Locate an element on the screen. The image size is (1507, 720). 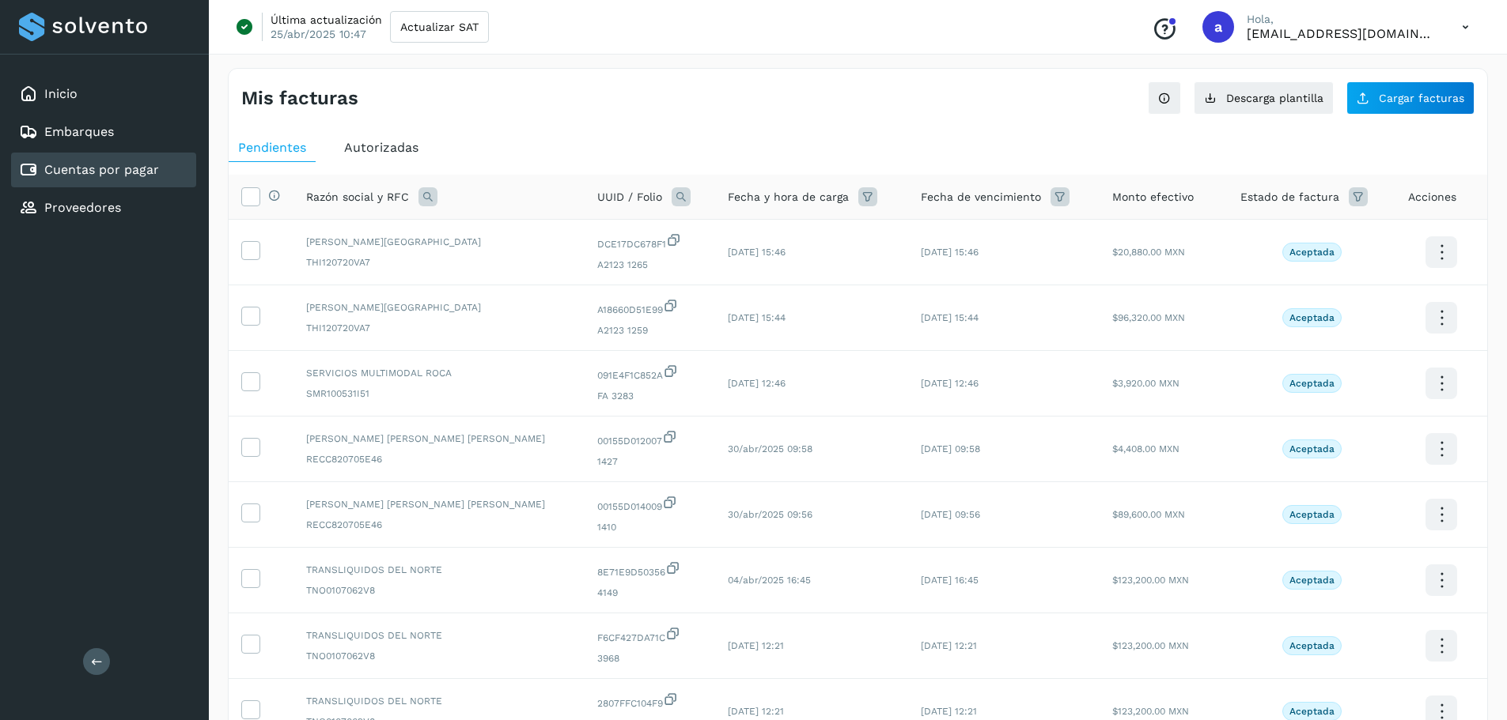
span: Pendientes is located at coordinates (272, 147).